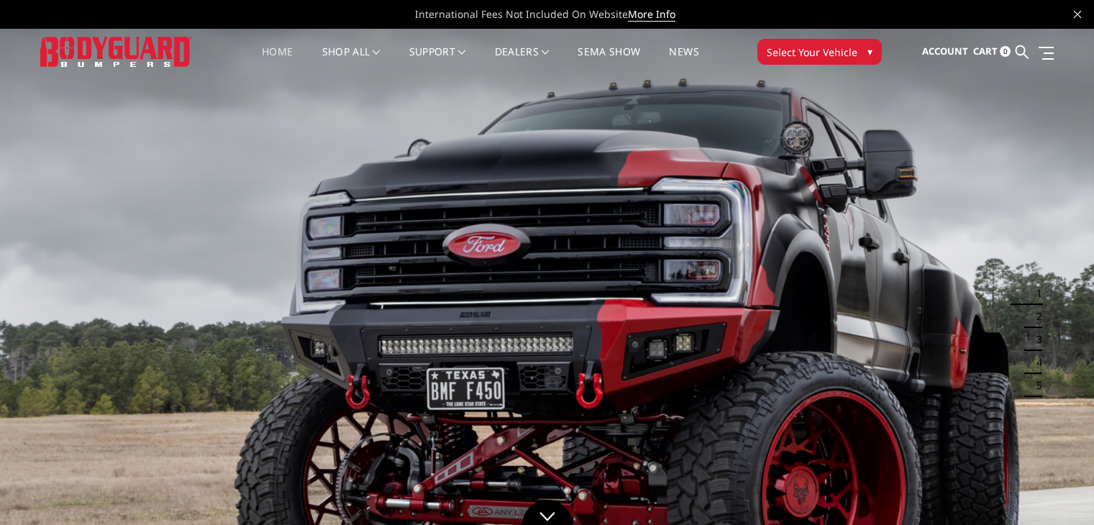  I want to click on img: BODYGUARD BUMPERS, so click(116, 51).